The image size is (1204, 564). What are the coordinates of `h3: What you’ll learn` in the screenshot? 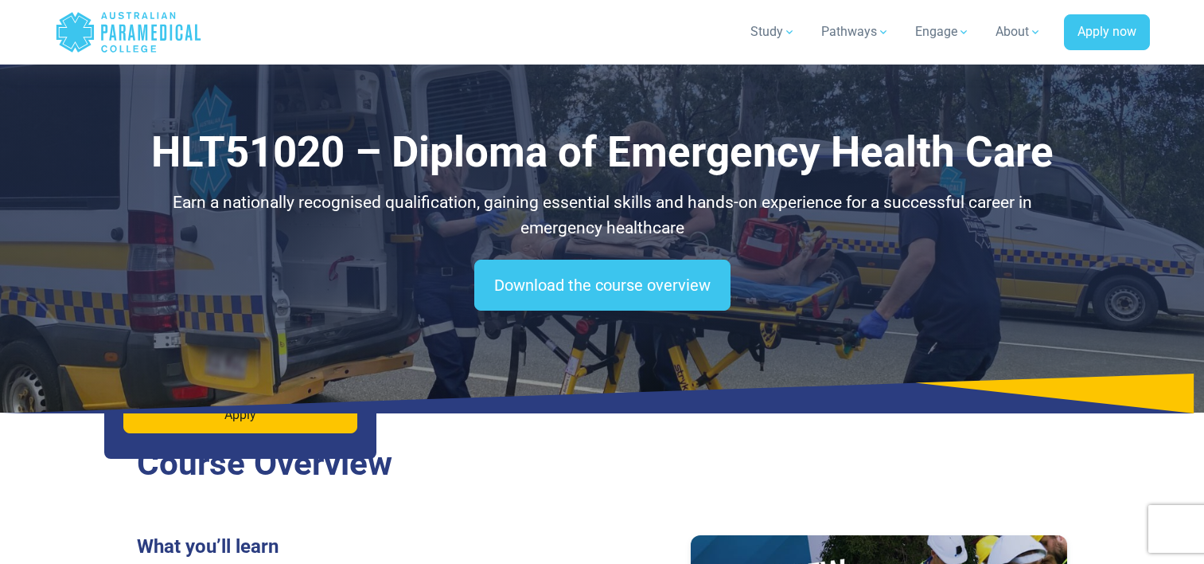 It's located at (365, 546).